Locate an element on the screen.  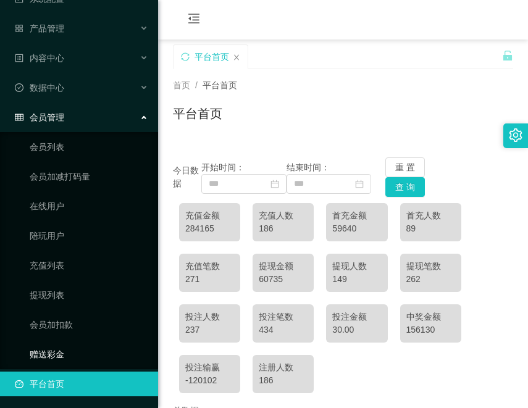
span: 会员管理 is located at coordinates (40, 117).